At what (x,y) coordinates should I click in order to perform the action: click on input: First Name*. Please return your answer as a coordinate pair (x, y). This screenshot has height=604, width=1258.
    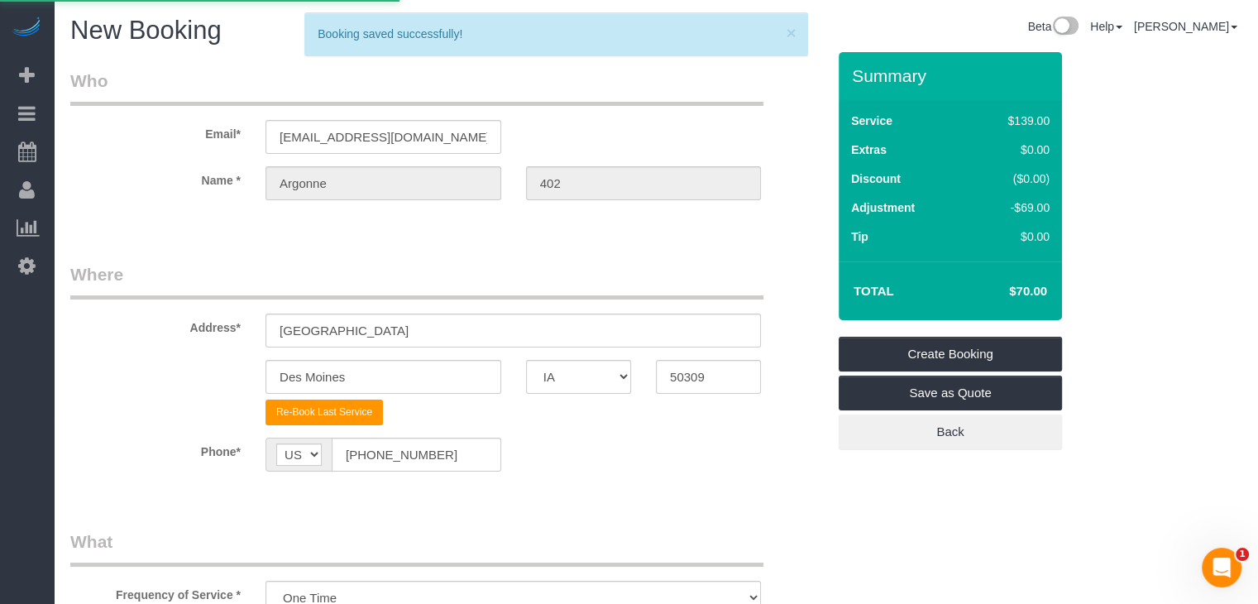
    Looking at the image, I should click on (383, 183).